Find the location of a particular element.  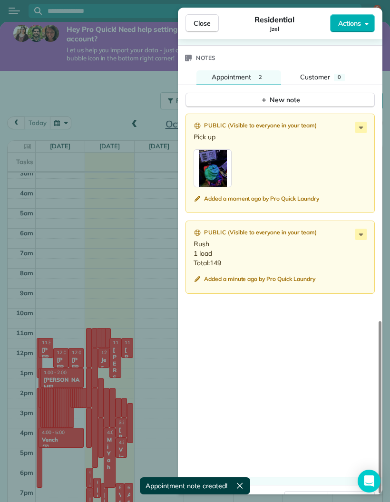

span: Jzel is located at coordinates (274, 29).